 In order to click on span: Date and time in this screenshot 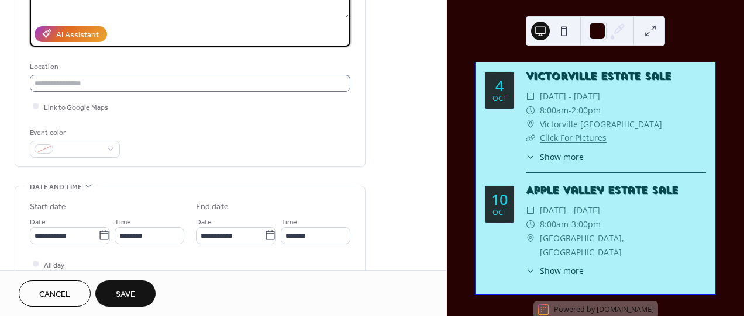, I will do `click(56, 187)`.